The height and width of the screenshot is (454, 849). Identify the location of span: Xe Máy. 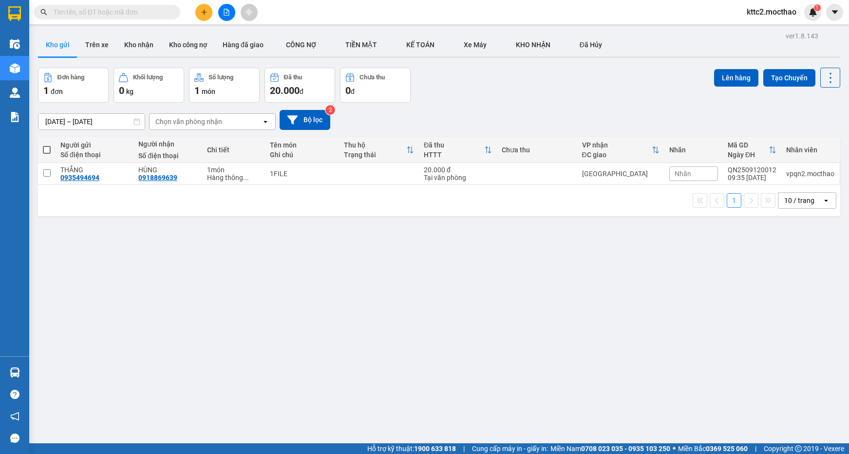
(475, 45).